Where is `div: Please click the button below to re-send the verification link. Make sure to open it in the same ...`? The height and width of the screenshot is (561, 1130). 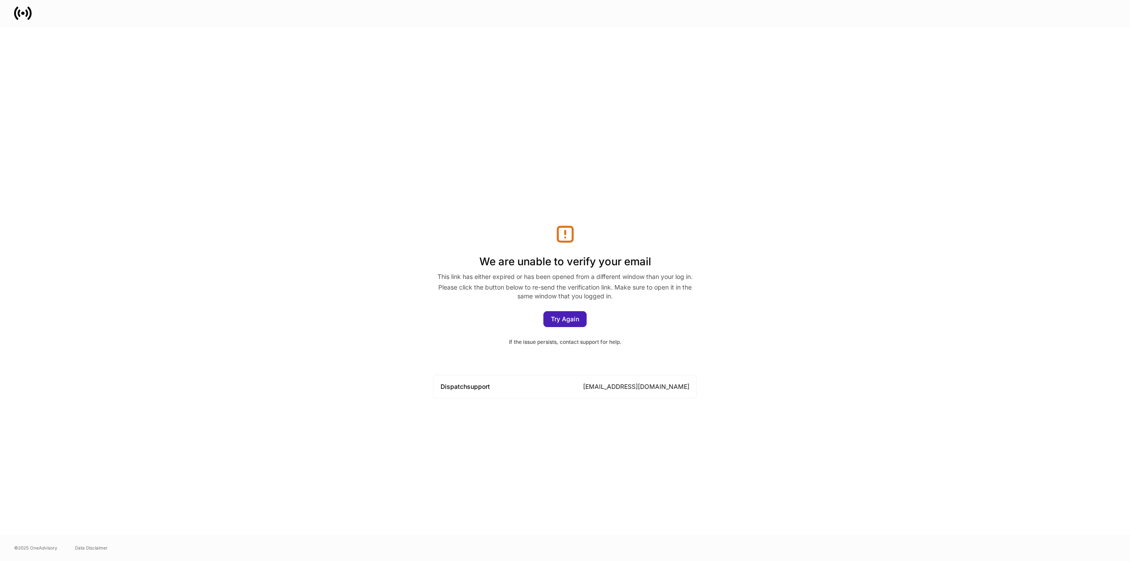 div: Please click the button below to re-send the verification link. Make sure to open it in the same ... is located at coordinates (565, 292).